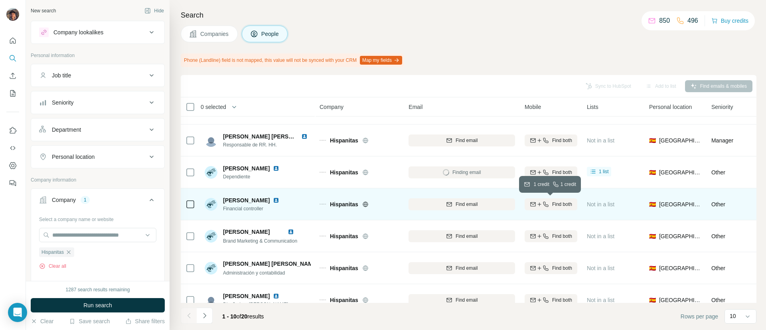 This screenshot has width=766, height=330. What do you see at coordinates (18, 312) in the screenshot?
I see `div: Open Intercom Messenger` at bounding box center [18, 312].